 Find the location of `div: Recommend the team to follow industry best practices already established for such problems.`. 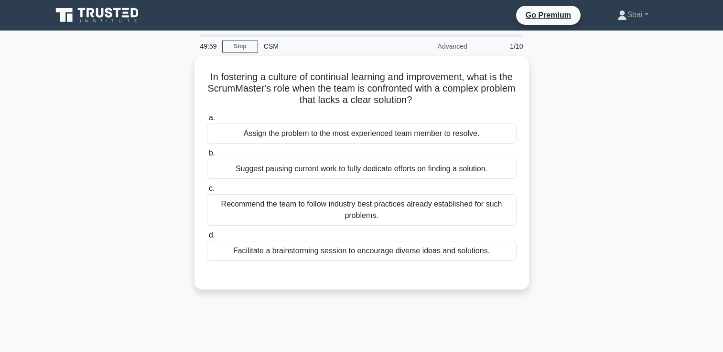

div: Recommend the team to follow industry best practices already established for such problems. is located at coordinates (362, 210).